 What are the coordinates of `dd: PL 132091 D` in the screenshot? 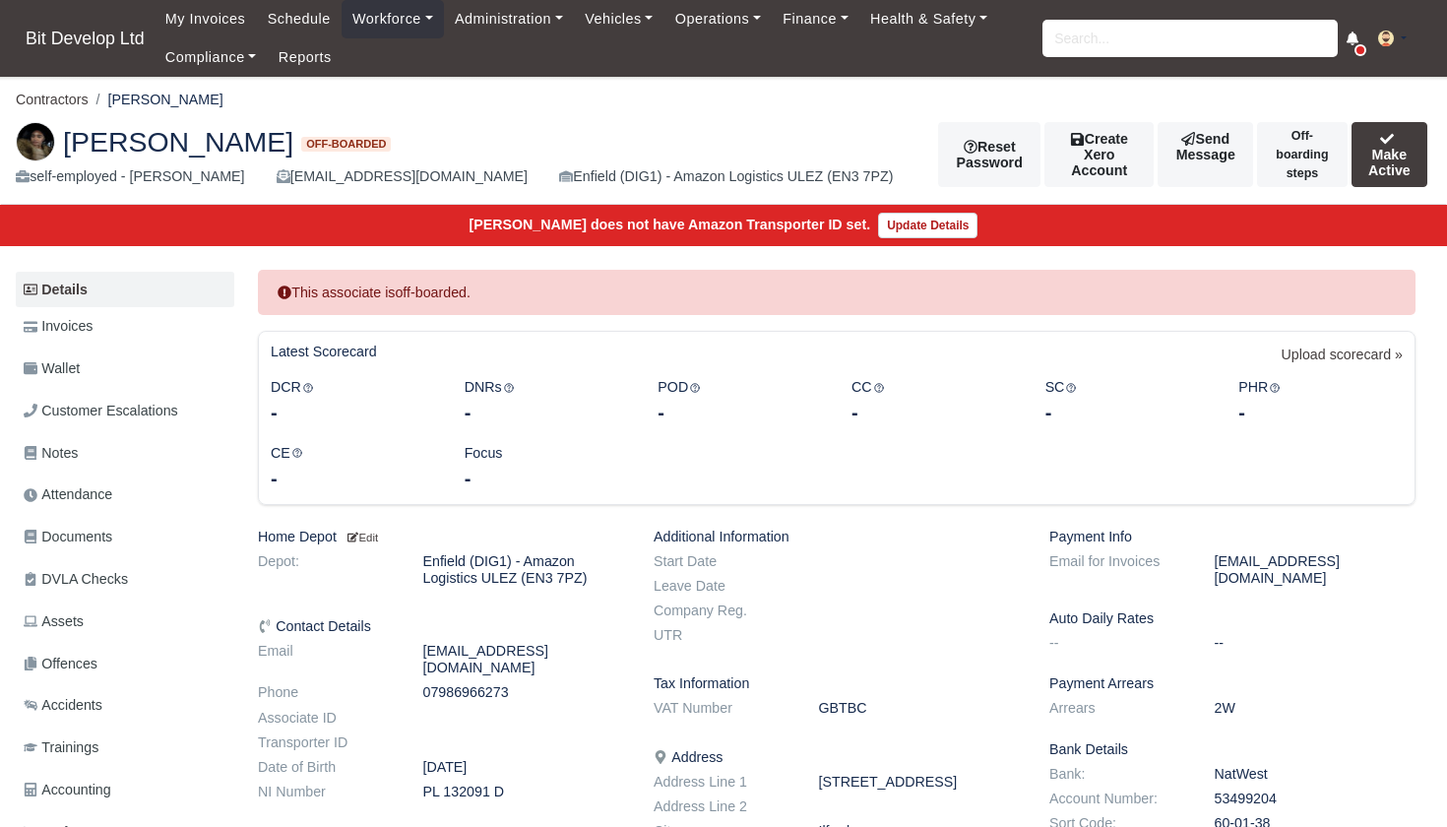 It's located at (524, 791).